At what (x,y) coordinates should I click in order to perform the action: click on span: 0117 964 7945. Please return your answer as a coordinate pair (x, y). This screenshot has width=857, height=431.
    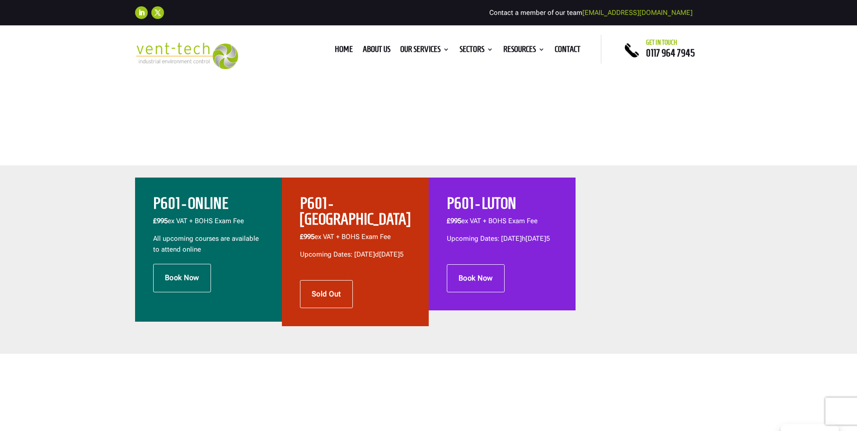
    Looking at the image, I should click on (670, 53).